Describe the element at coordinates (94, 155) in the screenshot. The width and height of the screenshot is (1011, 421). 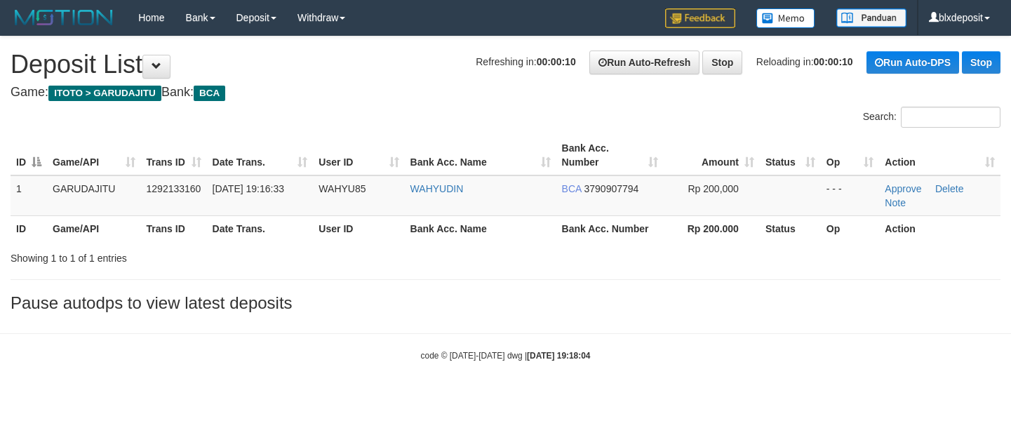
I see `th: Game/API: activate to sort column ascending` at that location.